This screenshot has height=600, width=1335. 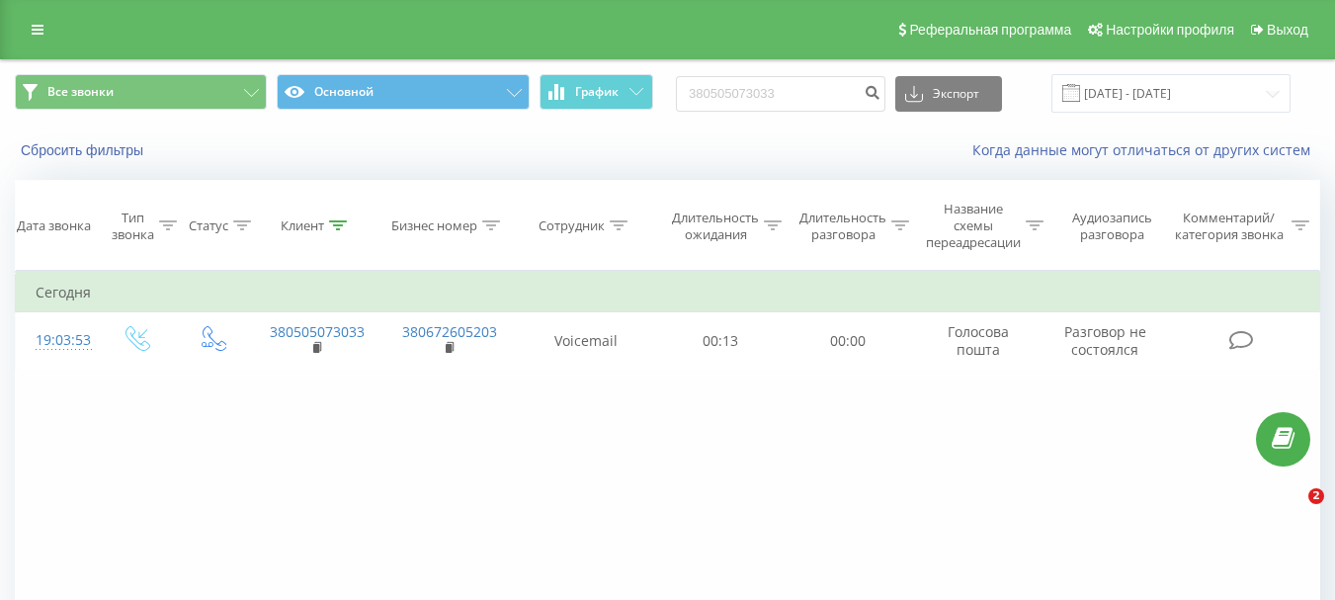 I want to click on div: Бизнес номер, so click(x=434, y=225).